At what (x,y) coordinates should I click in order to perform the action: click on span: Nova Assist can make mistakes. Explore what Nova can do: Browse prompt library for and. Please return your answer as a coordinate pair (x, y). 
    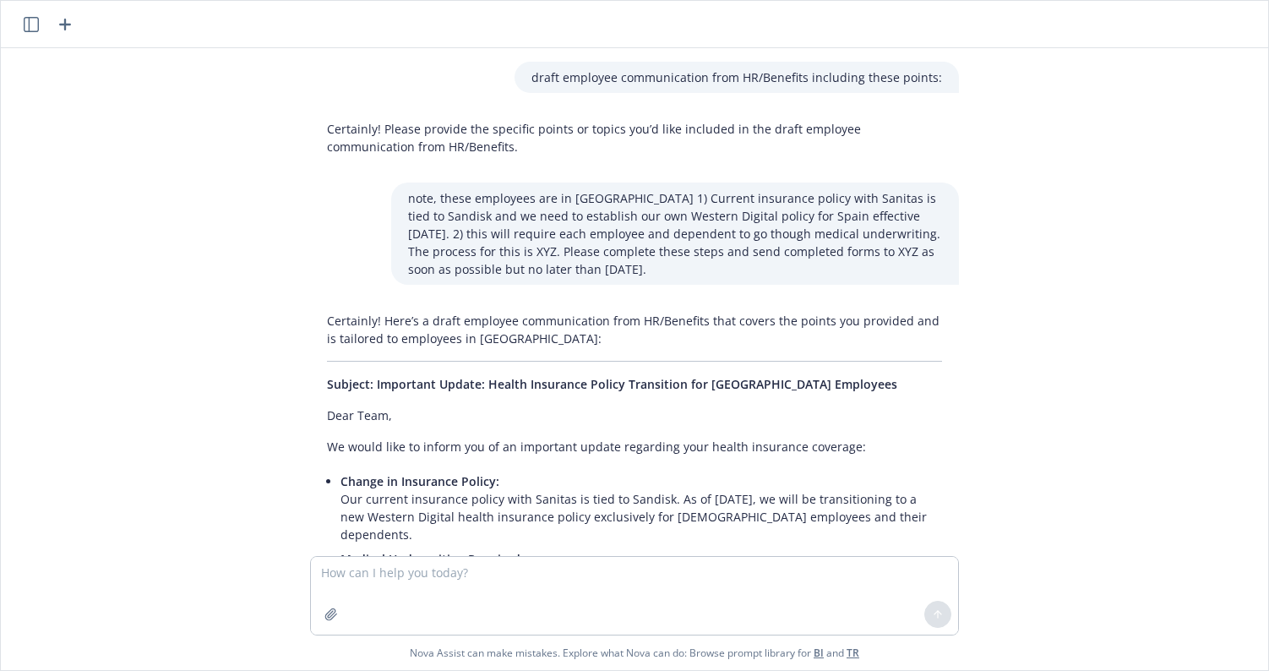
    Looking at the image, I should click on (635, 652).